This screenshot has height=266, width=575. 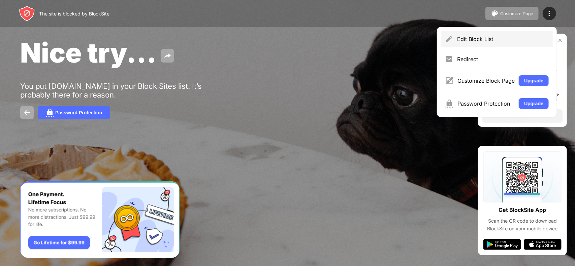 I want to click on img: menu-pencil.svg, so click(x=449, y=39).